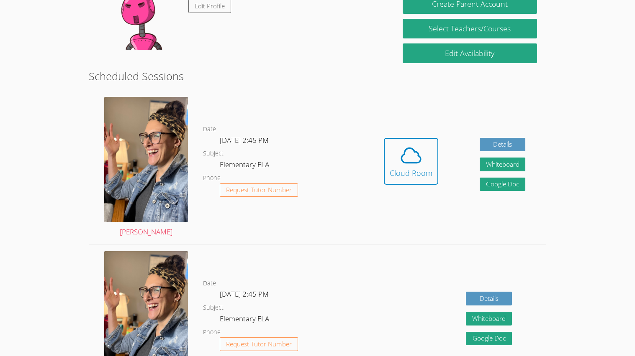  Describe the element at coordinates (411, 173) in the screenshot. I see `div: Cloud Room` at that location.